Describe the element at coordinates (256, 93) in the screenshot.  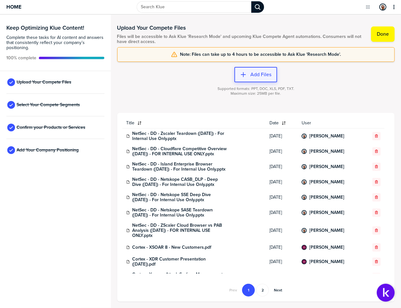
I see `span: Maximum size: 25MB per file.` at that location.